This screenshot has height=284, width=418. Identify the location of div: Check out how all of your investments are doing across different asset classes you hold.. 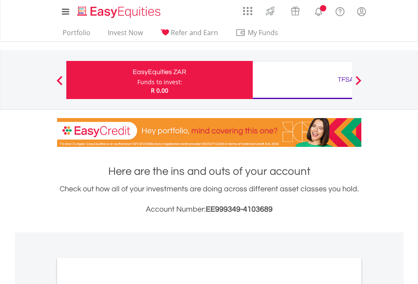
(209, 199).